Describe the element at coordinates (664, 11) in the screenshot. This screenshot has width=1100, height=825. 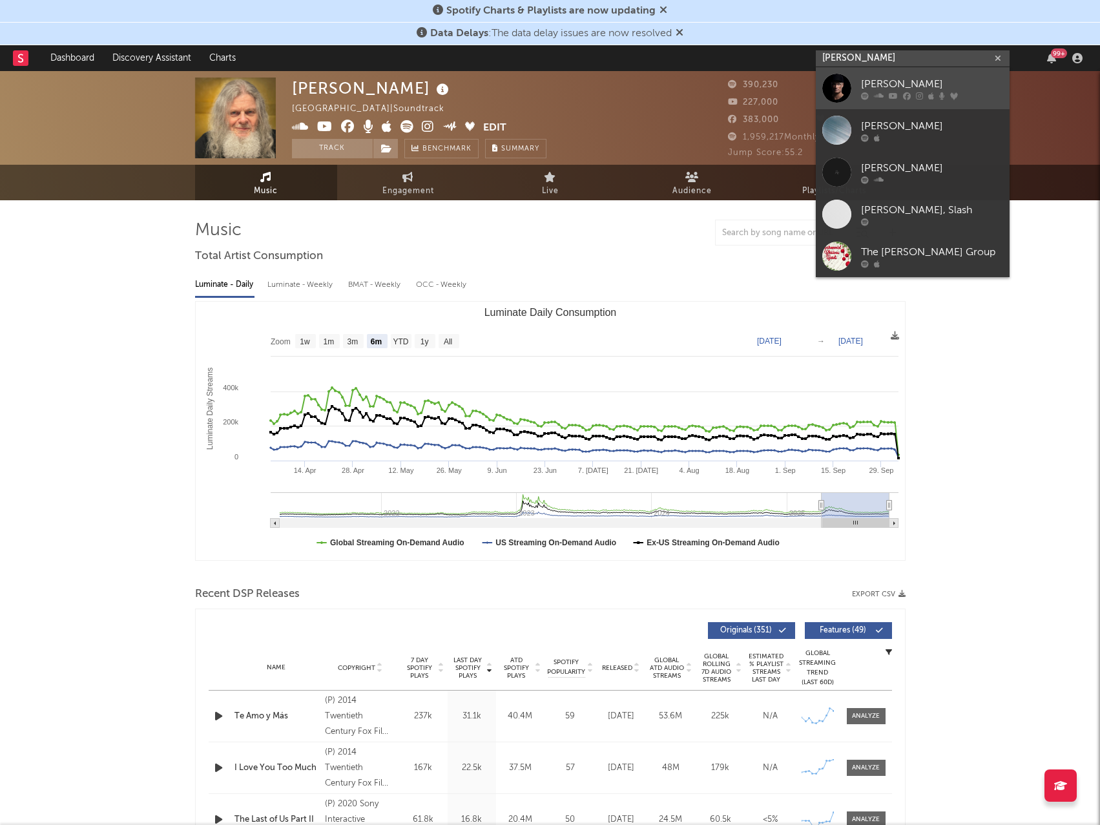
I see `span: Dismiss` at that location.